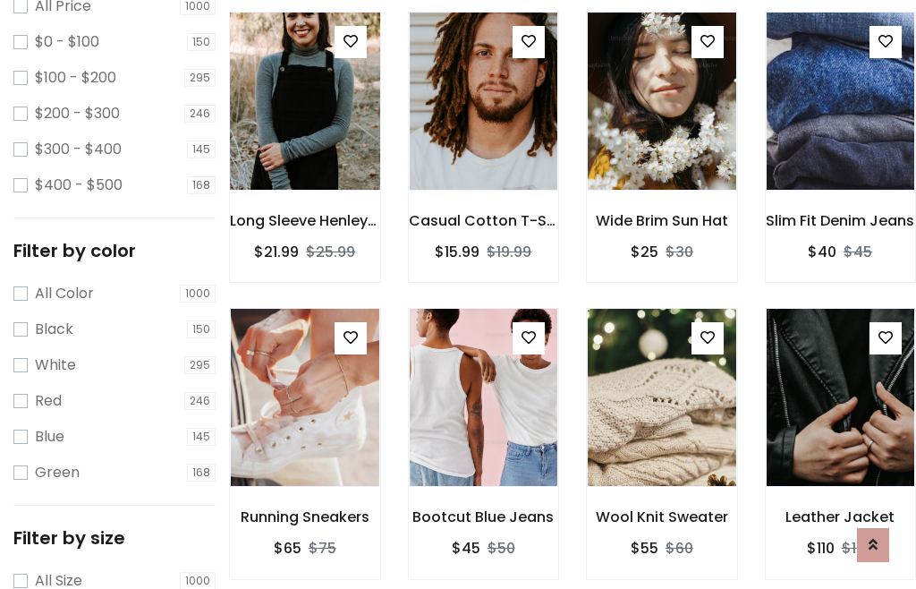 This screenshot has height=589, width=916. What do you see at coordinates (77, 114) in the screenshot?
I see `label: $200 - $300` at bounding box center [77, 114].